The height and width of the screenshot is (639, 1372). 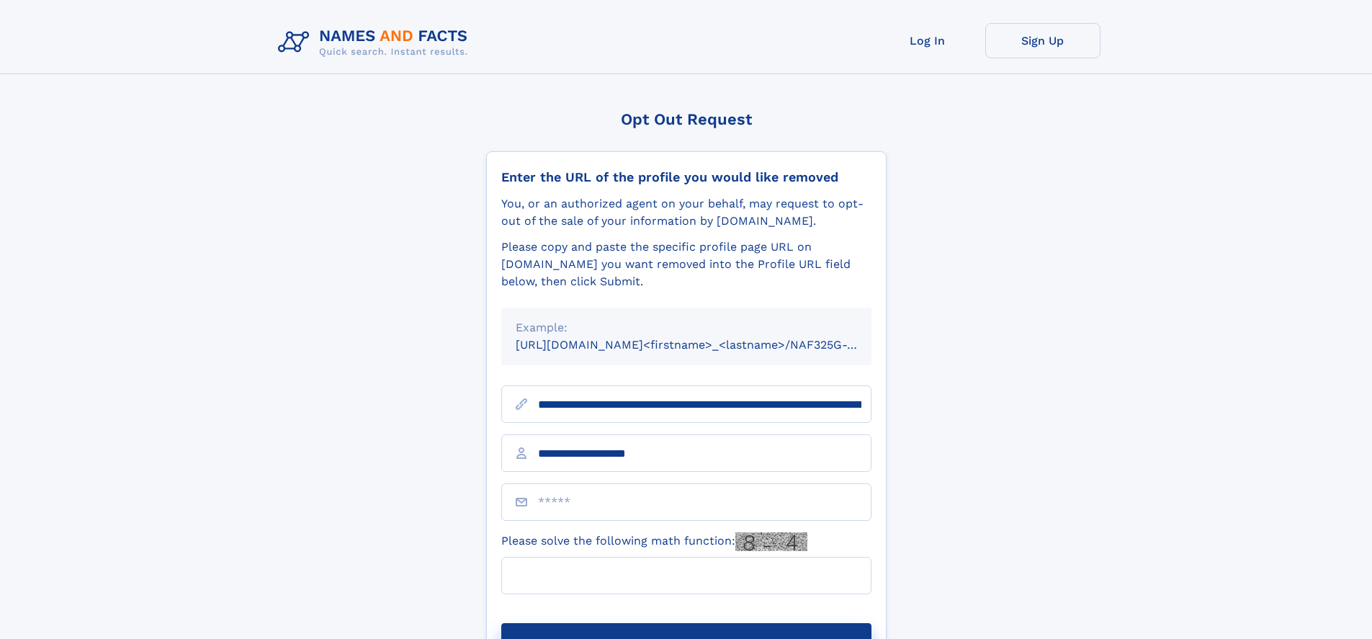 I want to click on img: Logo Names and Facts, so click(x=376, y=42).